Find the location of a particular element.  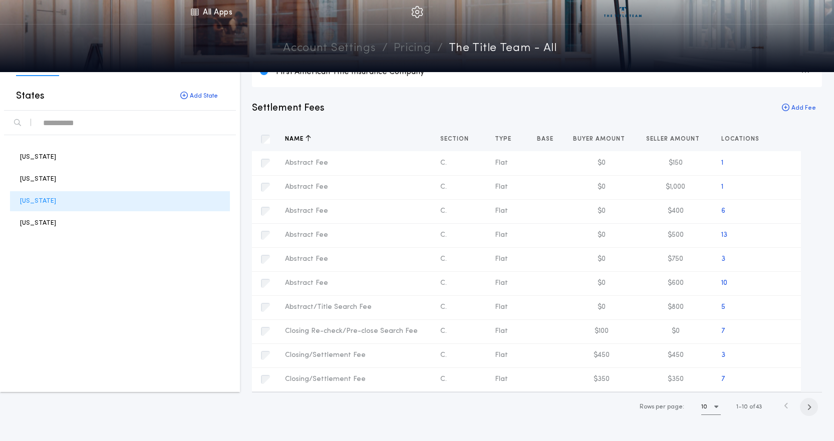

span: Seller Amount is located at coordinates (674, 139).